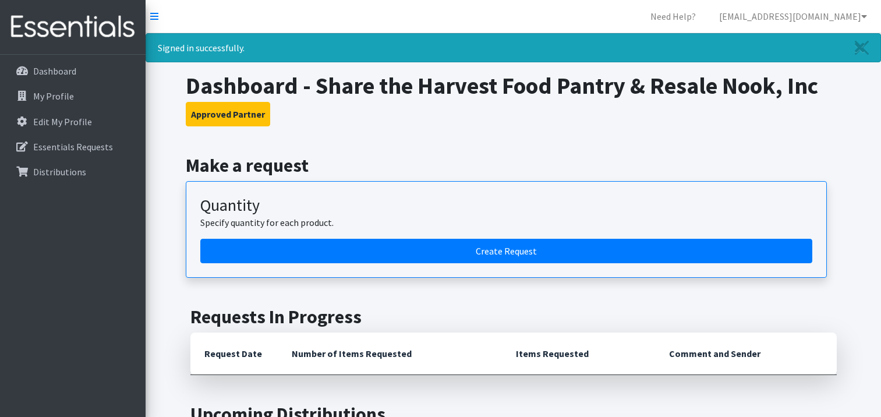 This screenshot has height=417, width=881. I want to click on a: Dashboard, so click(73, 71).